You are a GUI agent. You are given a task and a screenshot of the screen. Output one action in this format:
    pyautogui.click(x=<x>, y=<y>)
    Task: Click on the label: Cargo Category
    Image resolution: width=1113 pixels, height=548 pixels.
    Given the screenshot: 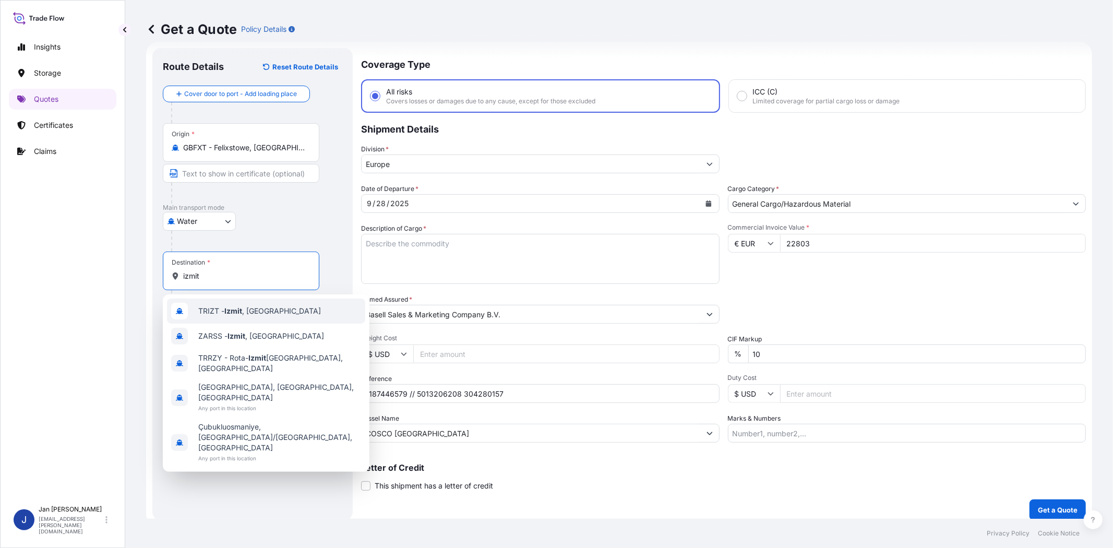 What is the action you would take?
    pyautogui.click(x=754, y=189)
    